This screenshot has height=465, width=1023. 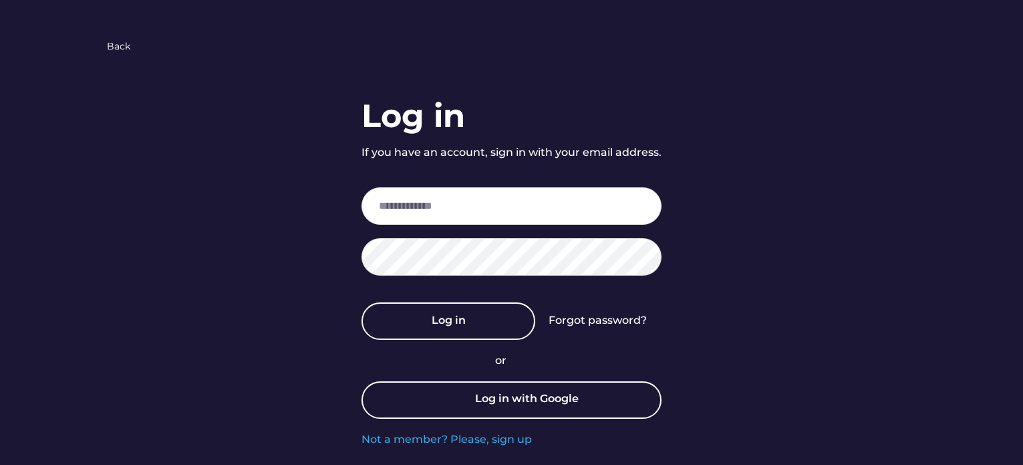 I want to click on div: If you have an account, sign in with your email address., so click(x=511, y=152).